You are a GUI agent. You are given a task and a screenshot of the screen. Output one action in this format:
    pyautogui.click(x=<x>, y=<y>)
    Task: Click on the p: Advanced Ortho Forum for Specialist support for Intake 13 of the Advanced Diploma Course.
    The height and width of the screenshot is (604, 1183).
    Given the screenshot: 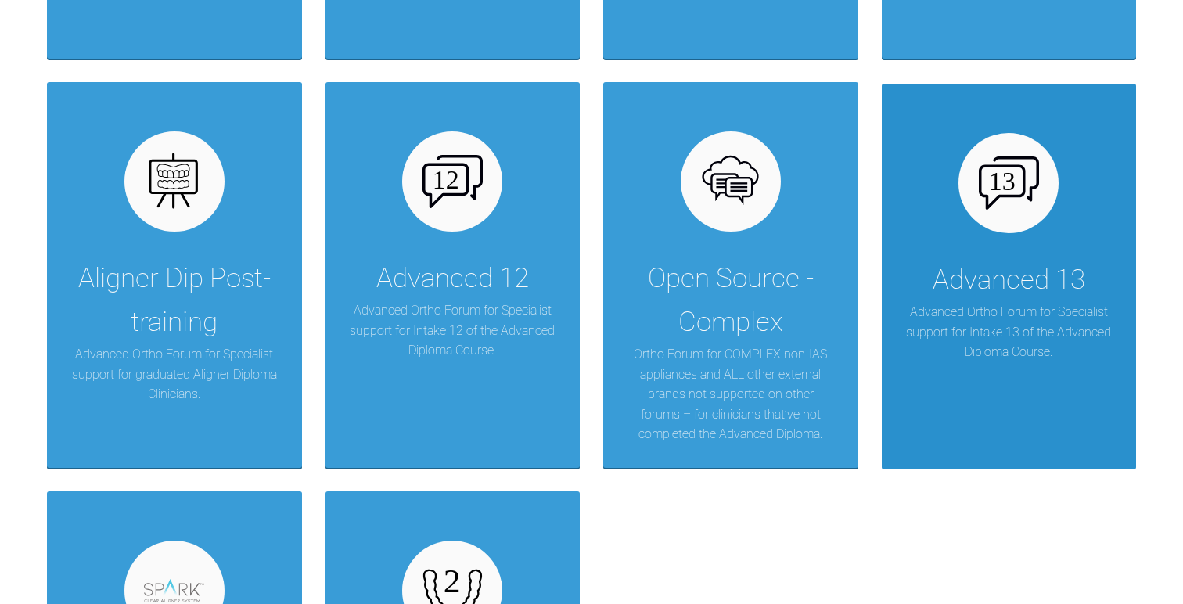 What is the action you would take?
    pyautogui.click(x=1010, y=332)
    